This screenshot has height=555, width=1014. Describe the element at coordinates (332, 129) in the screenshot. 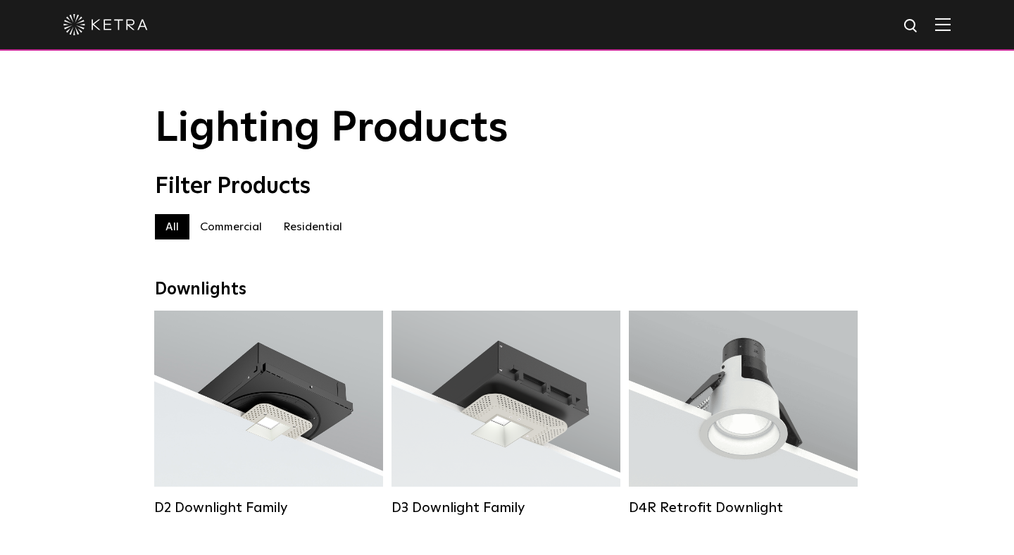

I see `span: Lighting Products` at that location.